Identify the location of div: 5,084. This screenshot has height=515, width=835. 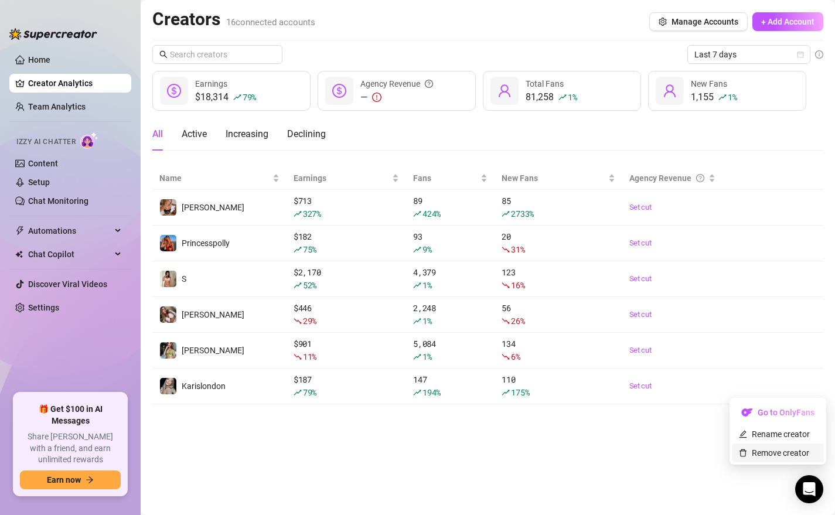
(450, 350).